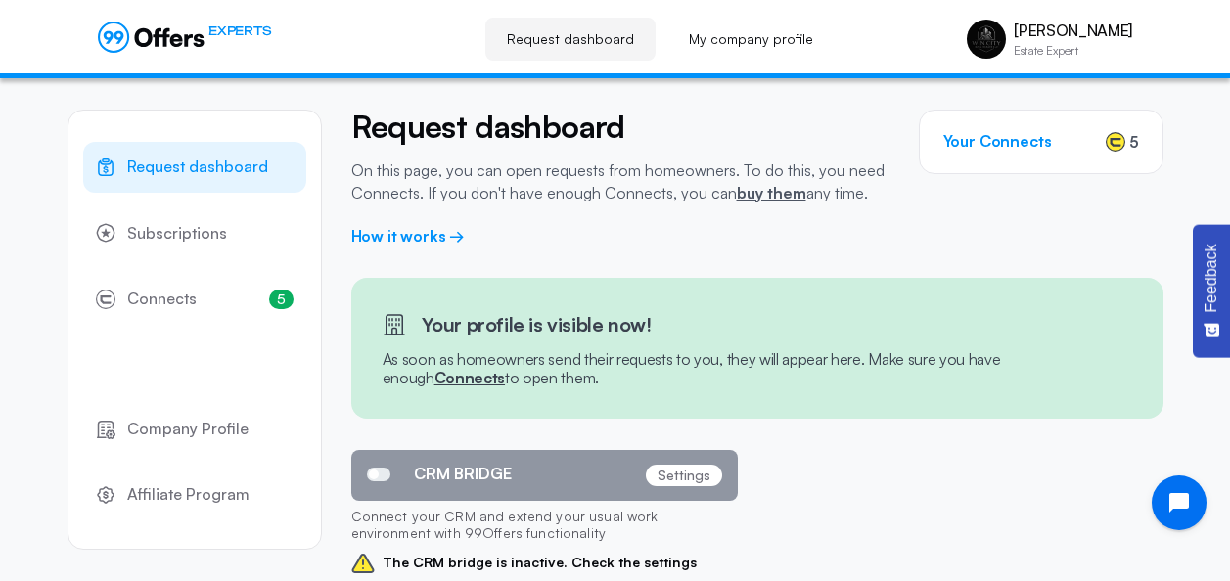 This screenshot has height=581, width=1230. Describe the element at coordinates (544, 526) in the screenshot. I see `p: Connect your CRM and extend your usual work environment with 99Offers functionality` at that location.